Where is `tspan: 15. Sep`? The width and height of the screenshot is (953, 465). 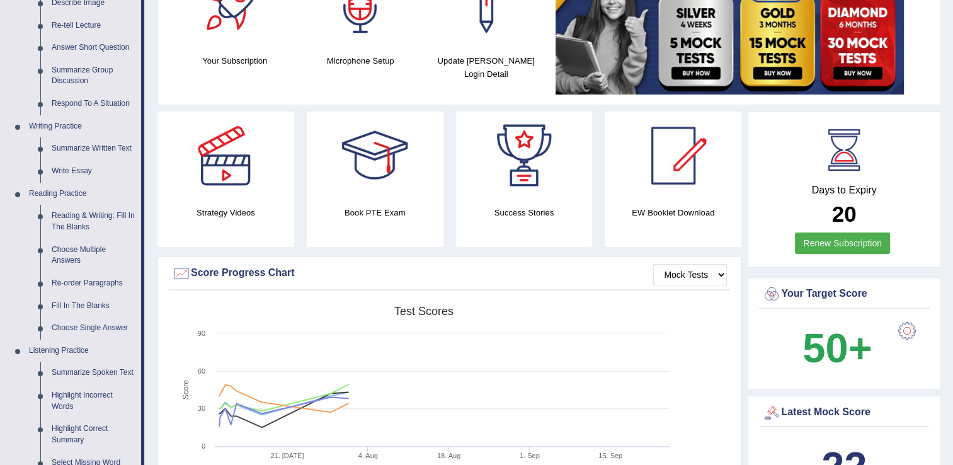 tspan: 15. Sep is located at coordinates (610, 455).